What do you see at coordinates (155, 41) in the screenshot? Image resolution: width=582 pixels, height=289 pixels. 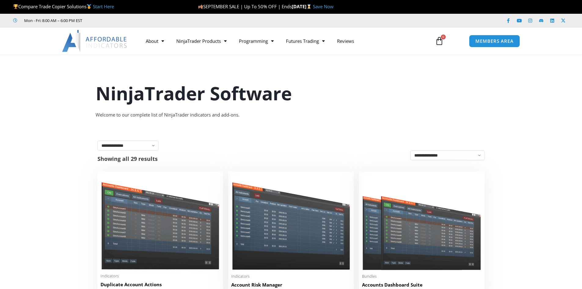 I see `a: About` at bounding box center [155, 41].